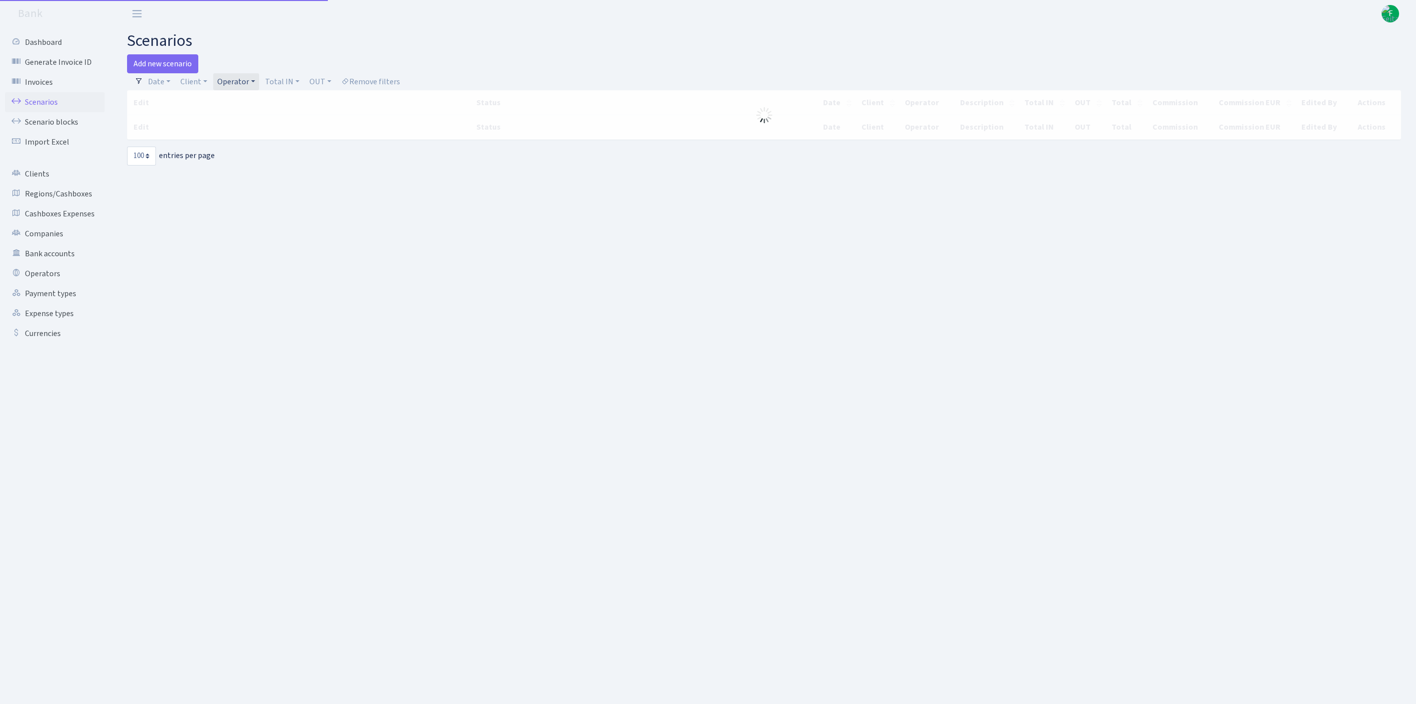 Image resolution: width=1416 pixels, height=704 pixels. I want to click on img: Processing..., so click(764, 115).